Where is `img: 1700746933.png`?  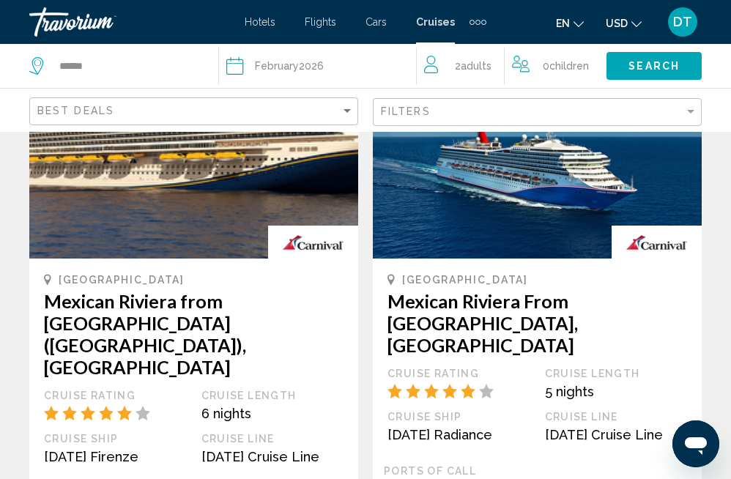 img: 1700746933.png is located at coordinates (193, 141).